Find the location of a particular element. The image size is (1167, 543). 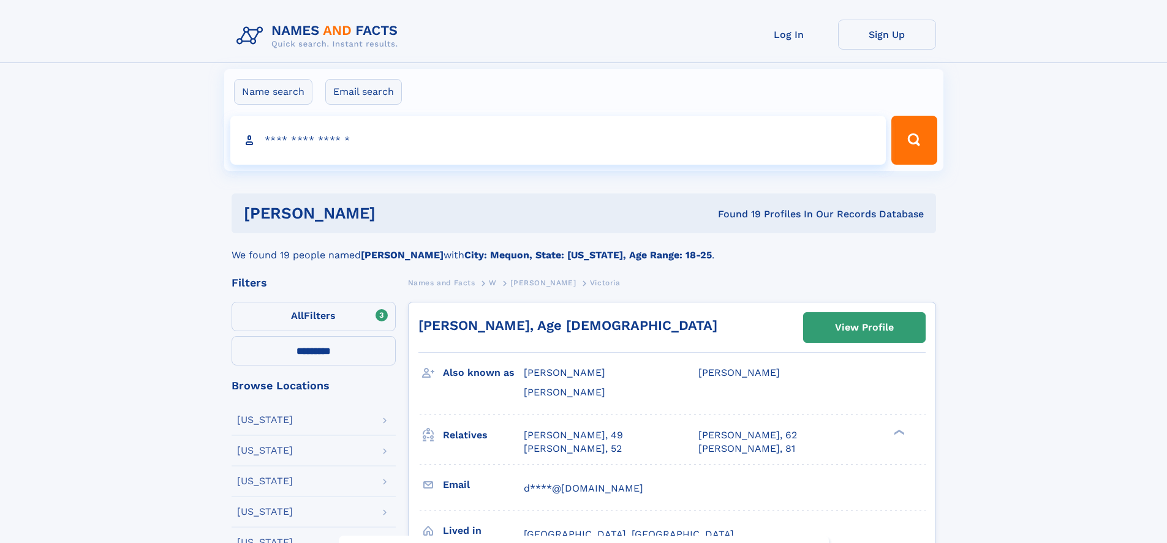

span: W is located at coordinates (492, 283).